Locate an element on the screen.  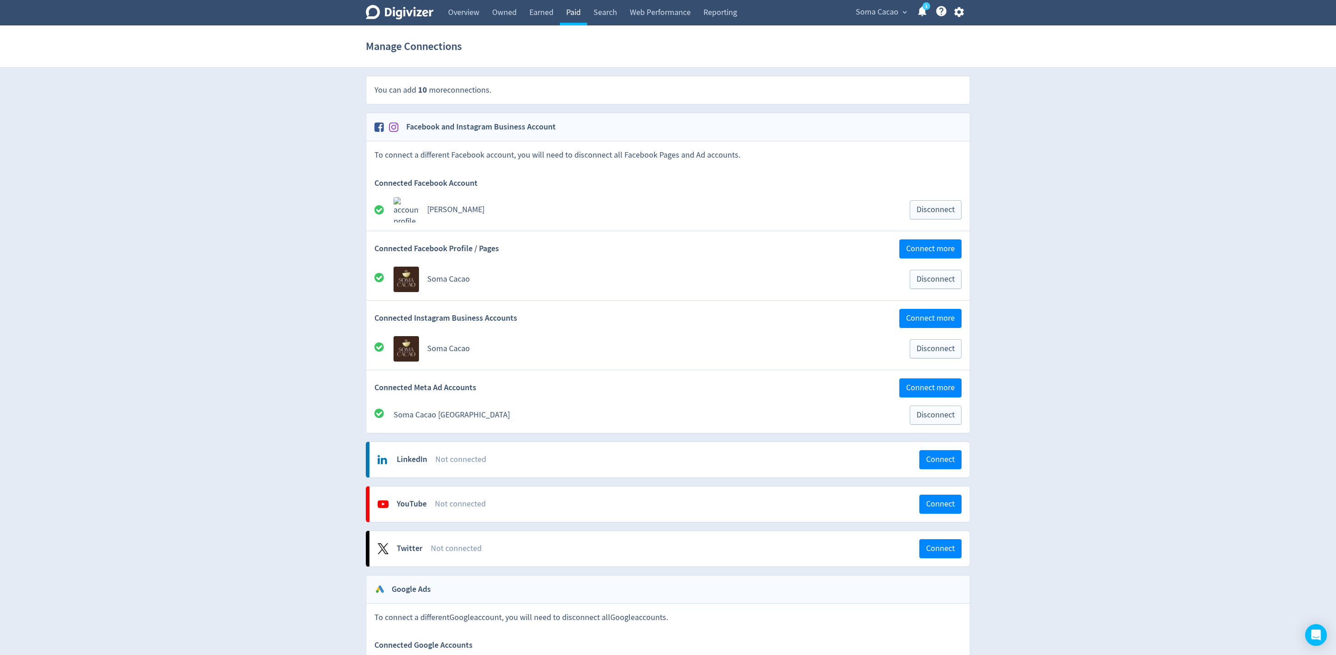
button: Soma Cacao is located at coordinates (881, 12).